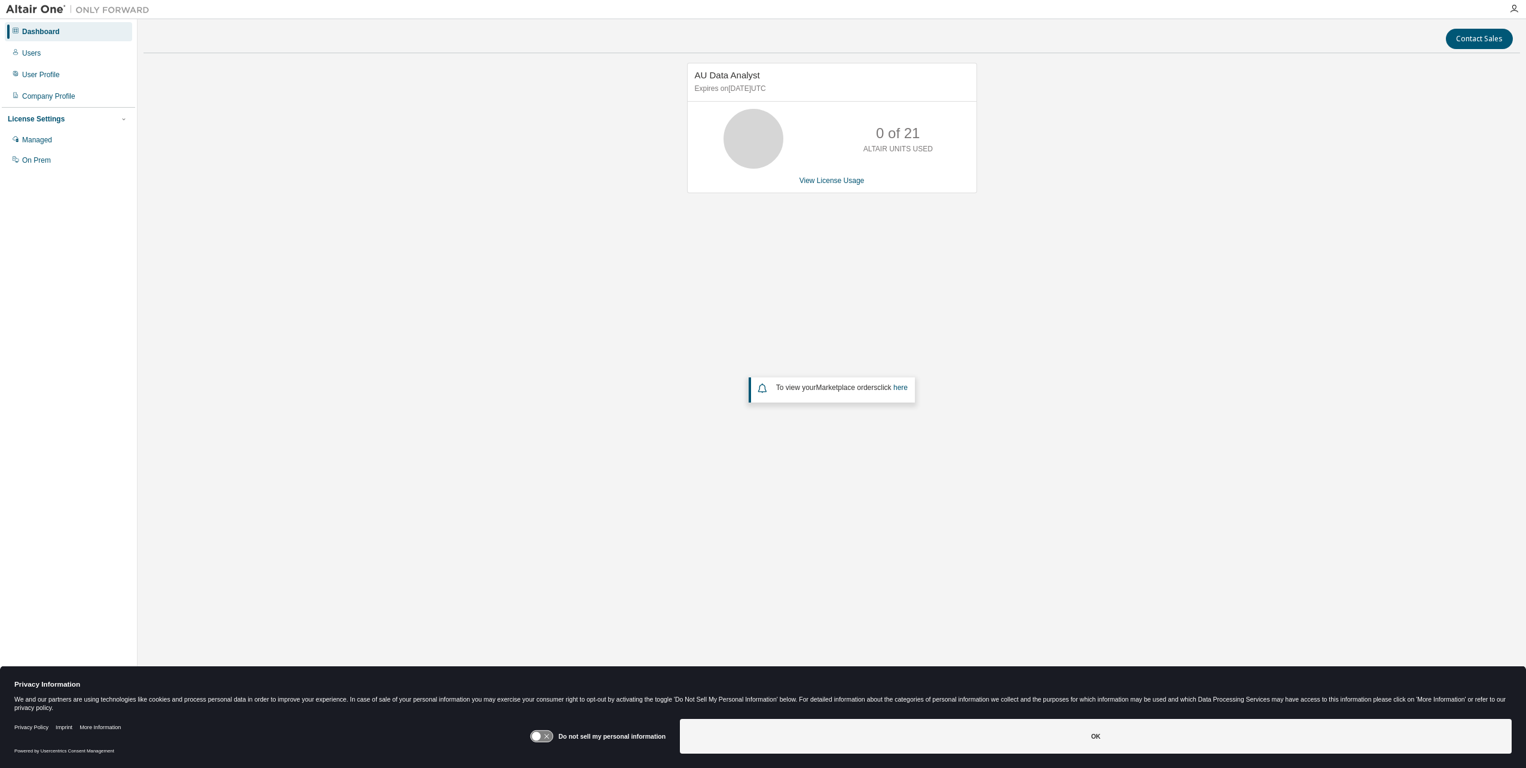 This screenshot has height=768, width=1526. Describe the element at coordinates (898, 149) in the screenshot. I see `p: ALTAIR UNITS USED` at that location.